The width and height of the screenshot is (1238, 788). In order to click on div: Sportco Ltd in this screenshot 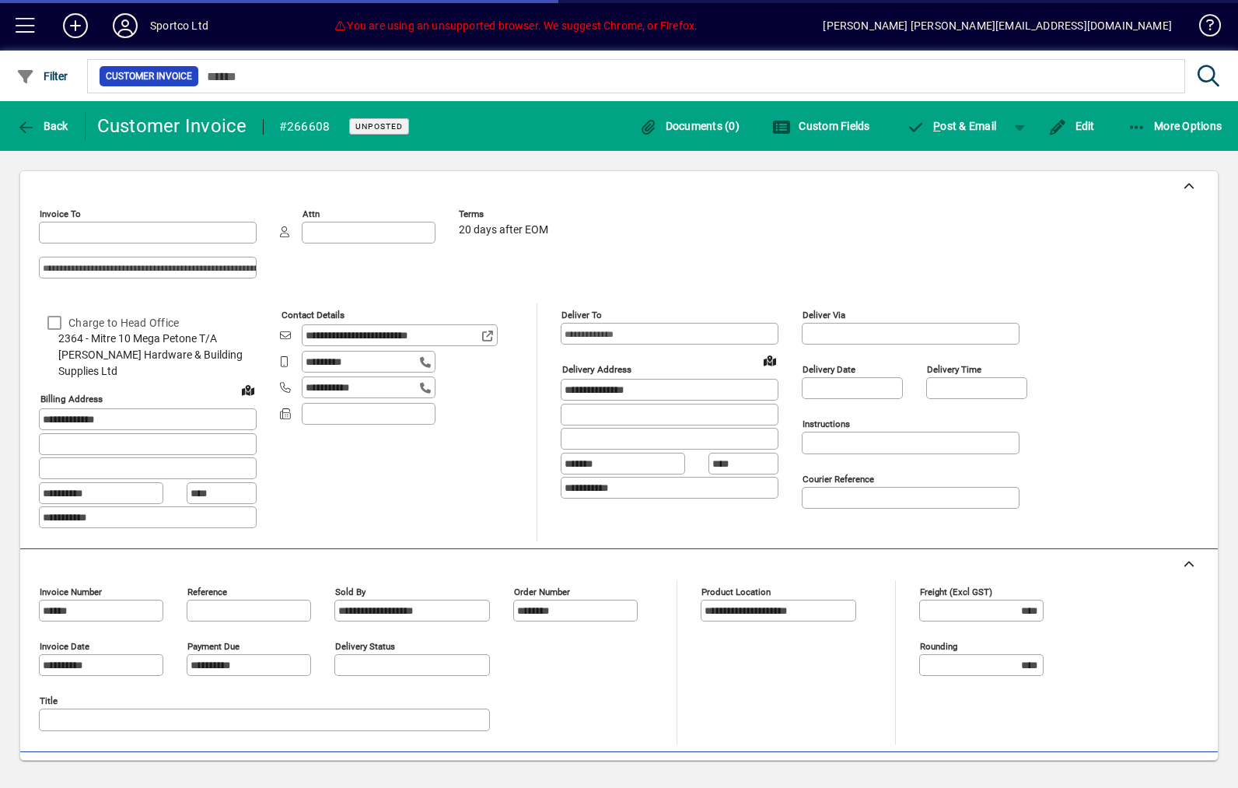, I will do `click(179, 26)`.